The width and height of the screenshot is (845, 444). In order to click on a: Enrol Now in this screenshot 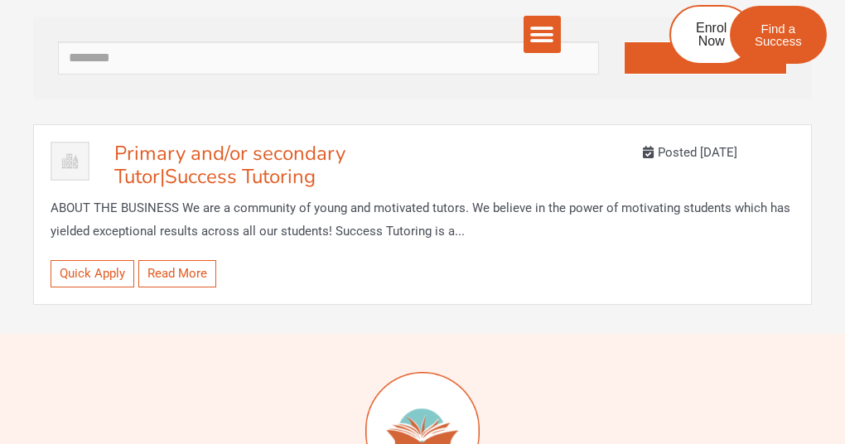, I will do `click(711, 35)`.